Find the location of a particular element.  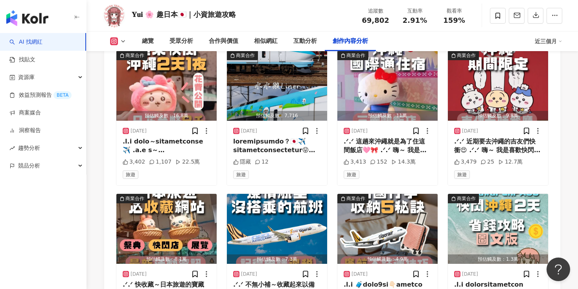

div: 總覽 is located at coordinates (148, 41).